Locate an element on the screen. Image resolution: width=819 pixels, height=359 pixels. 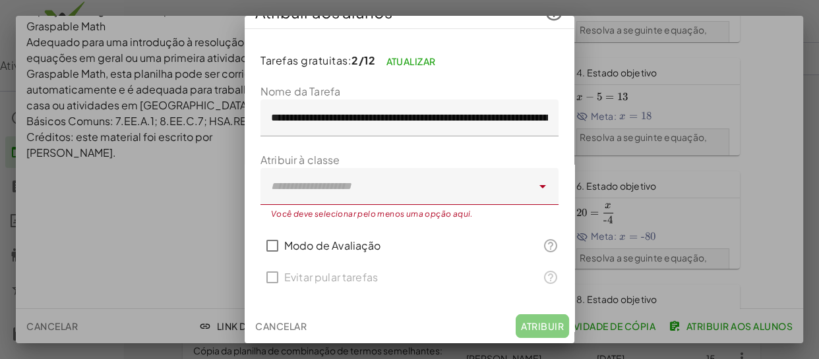
font: Atribuir à classe is located at coordinates (300, 160).